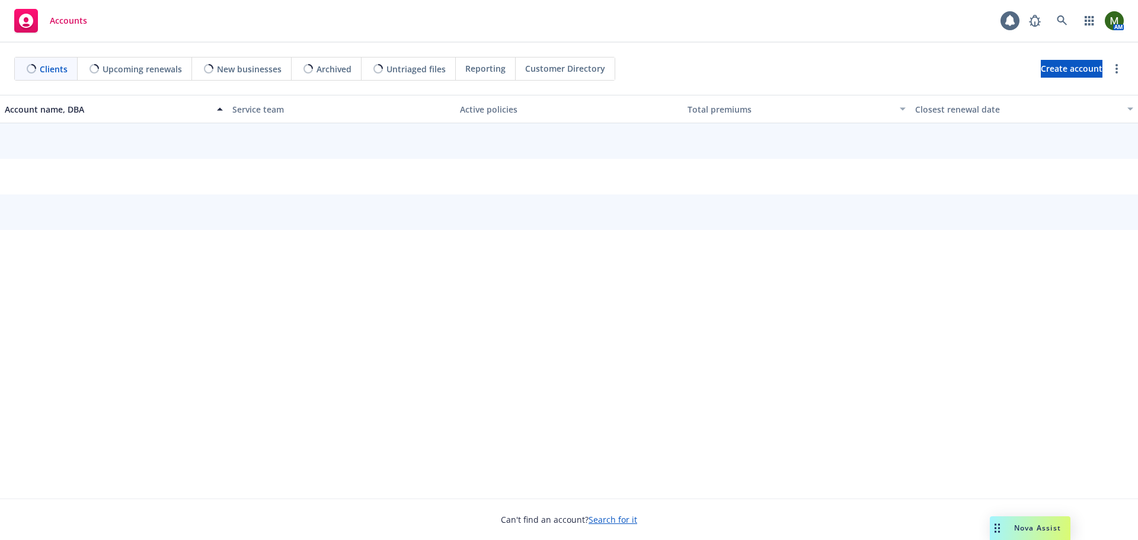  Describe the element at coordinates (796, 109) in the screenshot. I see `button: Total premiums` at that location.